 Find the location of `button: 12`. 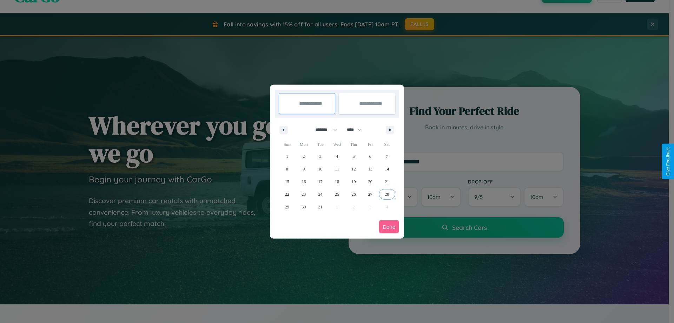

button: 12 is located at coordinates (354, 169).